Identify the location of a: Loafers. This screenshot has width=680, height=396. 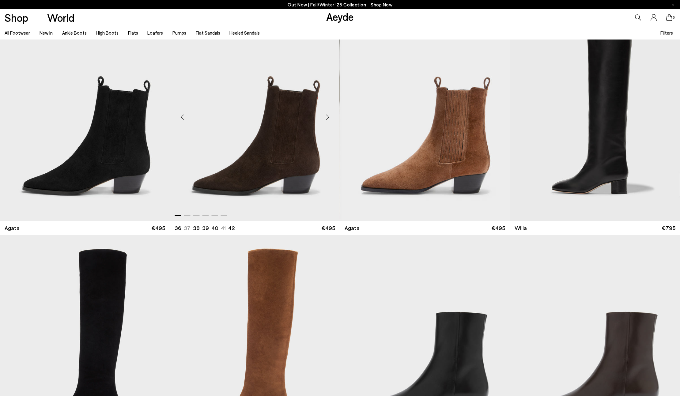
(155, 33).